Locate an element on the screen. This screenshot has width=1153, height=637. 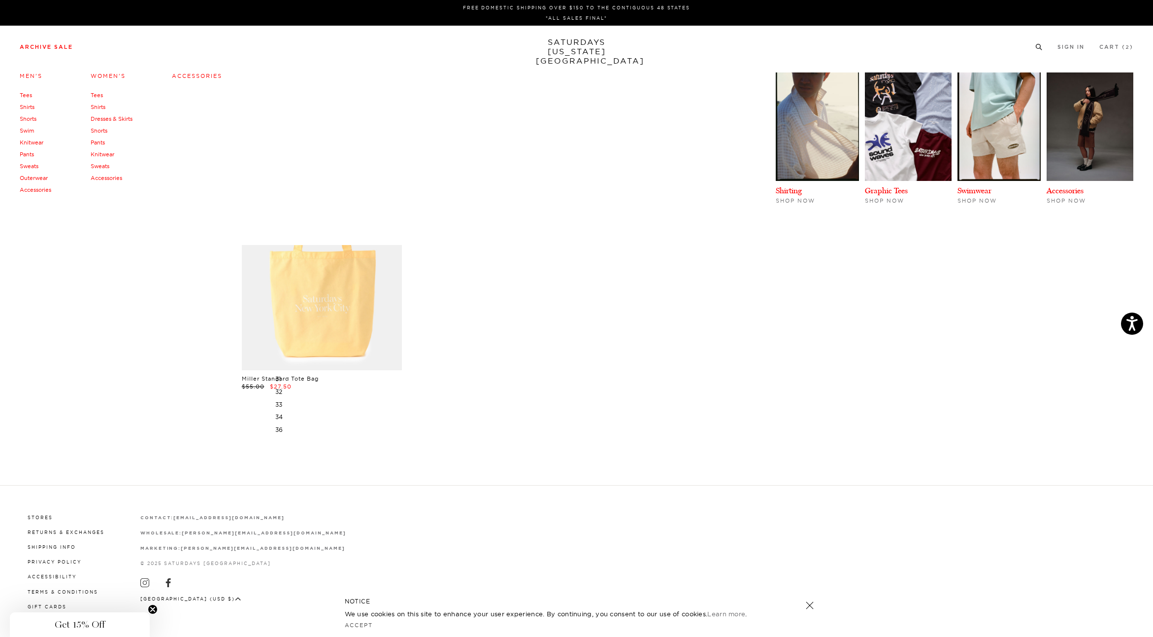
a: Accept is located at coordinates (359, 625).